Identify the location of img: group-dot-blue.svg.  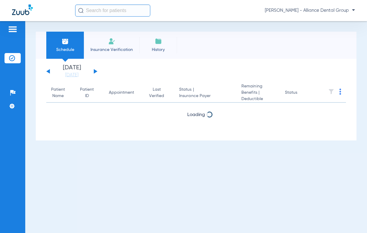
(341, 91).